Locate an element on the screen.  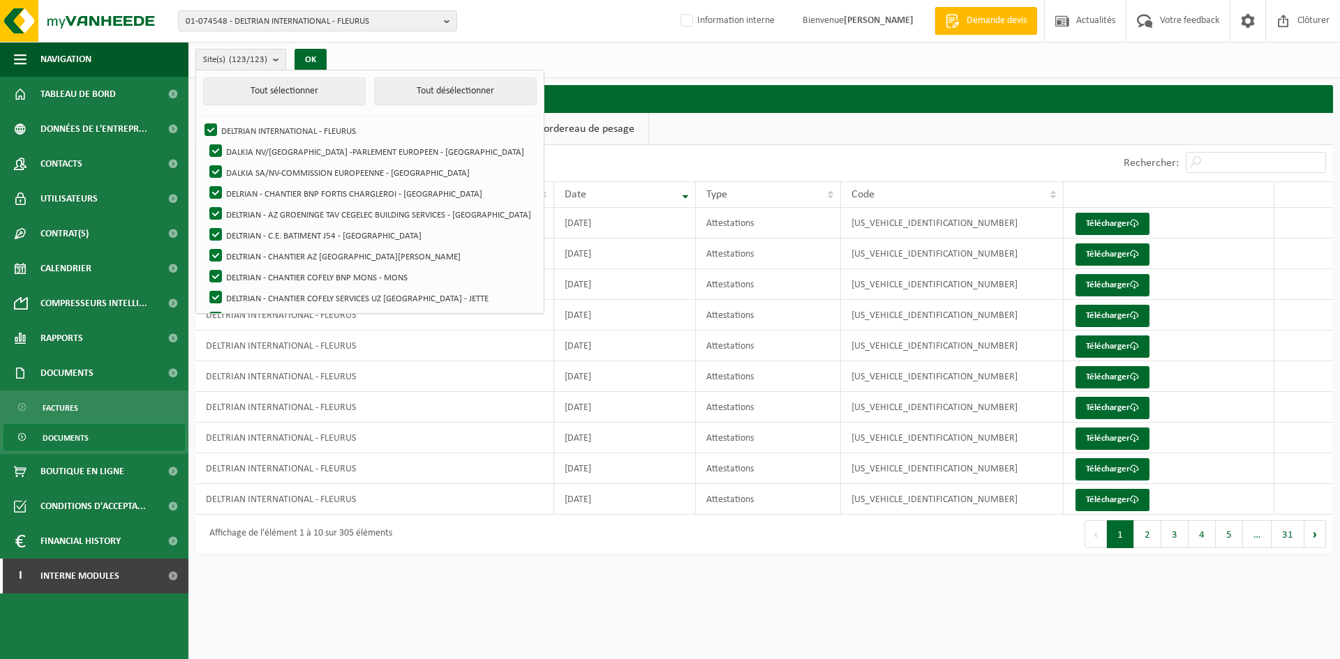
a: Bordereau de pesage is located at coordinates (585, 129).